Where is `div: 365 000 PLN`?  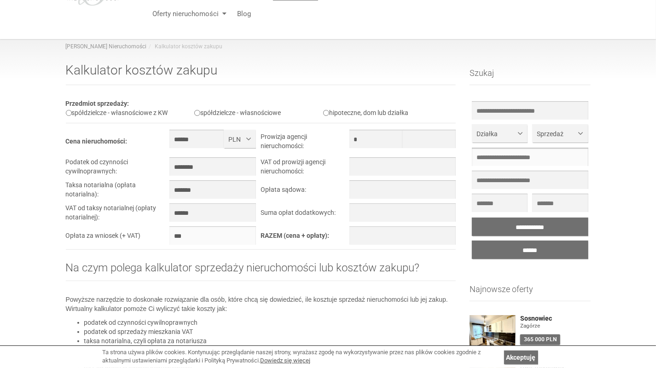
div: 365 000 PLN is located at coordinates (540, 340).